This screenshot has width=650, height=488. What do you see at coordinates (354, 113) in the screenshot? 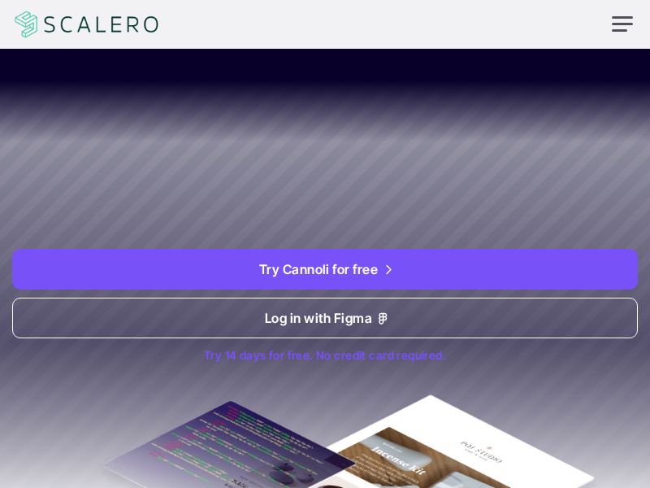
I see `span: from` at bounding box center [354, 113].